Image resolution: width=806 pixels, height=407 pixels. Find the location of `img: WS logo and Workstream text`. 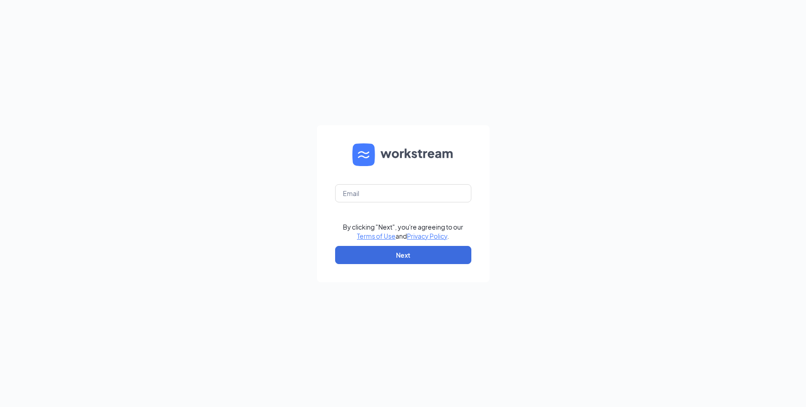

img: WS logo and Workstream text is located at coordinates (403, 155).